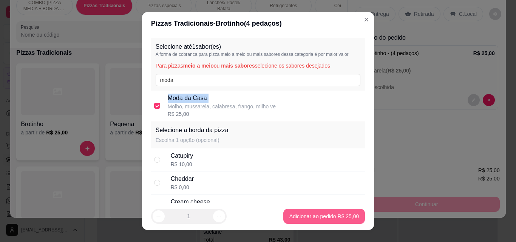 The image size is (516, 242). What do you see at coordinates (367, 20) in the screenshot?
I see `button: Close` at bounding box center [367, 20].